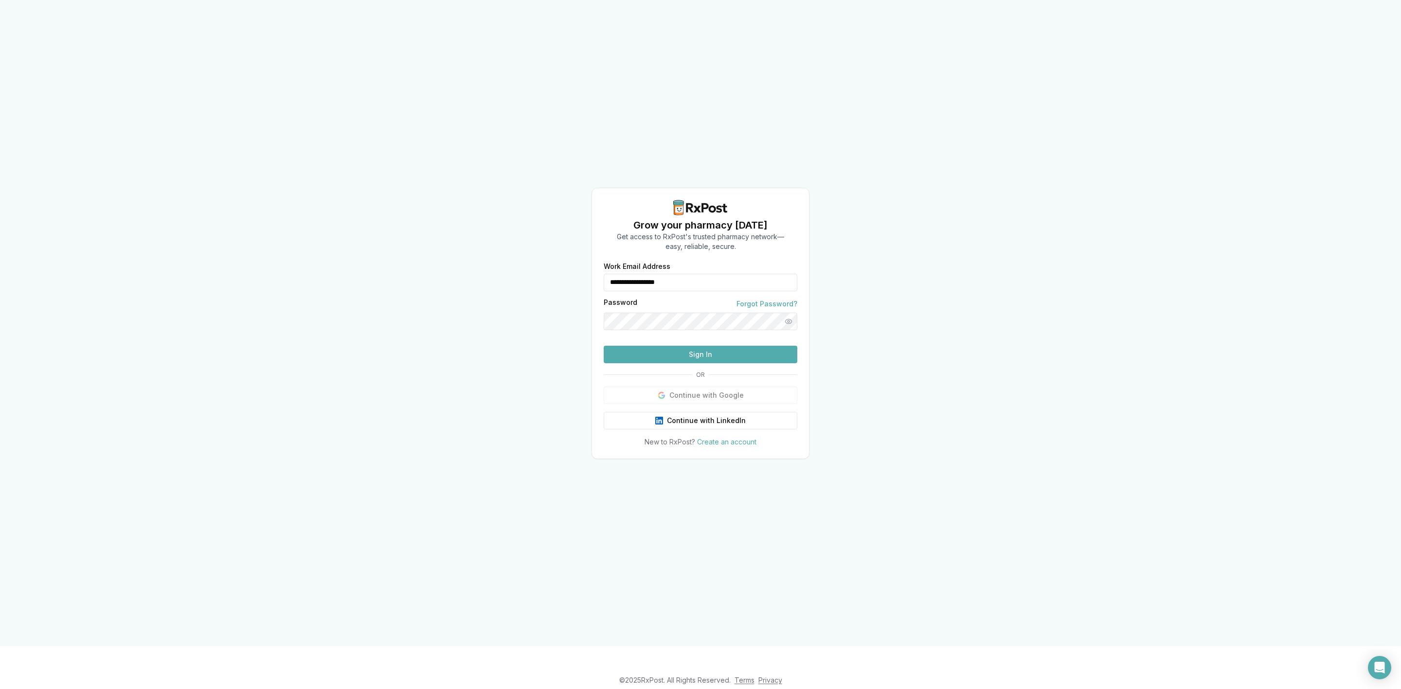 This screenshot has width=1401, height=689. What do you see at coordinates (659, 421) in the screenshot?
I see `img: LinkedIn` at bounding box center [659, 421].